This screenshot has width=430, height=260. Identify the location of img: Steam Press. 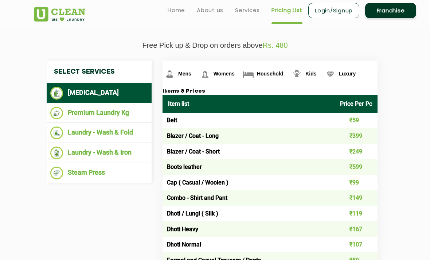
(56, 173).